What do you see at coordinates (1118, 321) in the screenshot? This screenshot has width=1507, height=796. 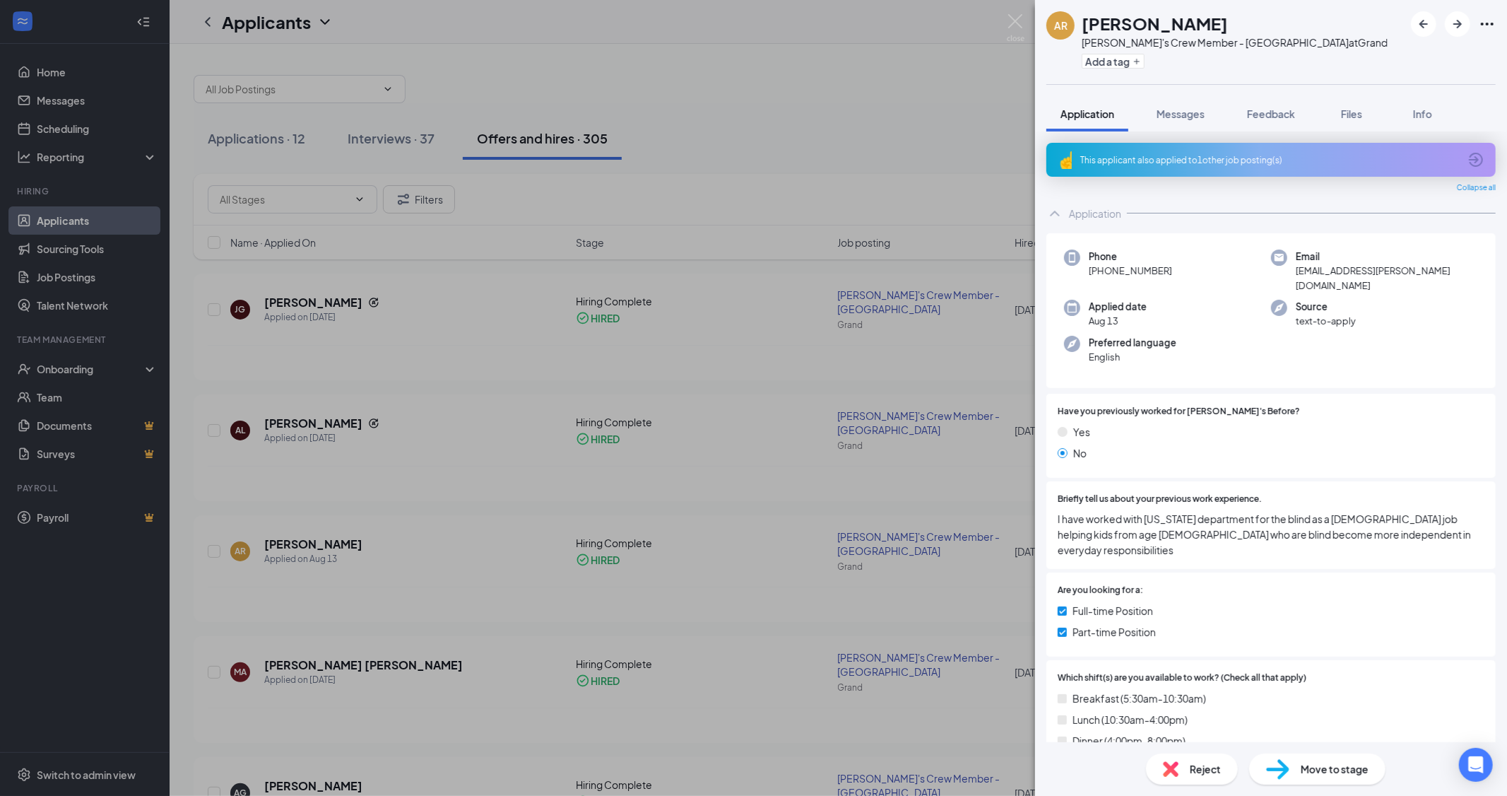 I see `span: Aug 13` at bounding box center [1118, 321].